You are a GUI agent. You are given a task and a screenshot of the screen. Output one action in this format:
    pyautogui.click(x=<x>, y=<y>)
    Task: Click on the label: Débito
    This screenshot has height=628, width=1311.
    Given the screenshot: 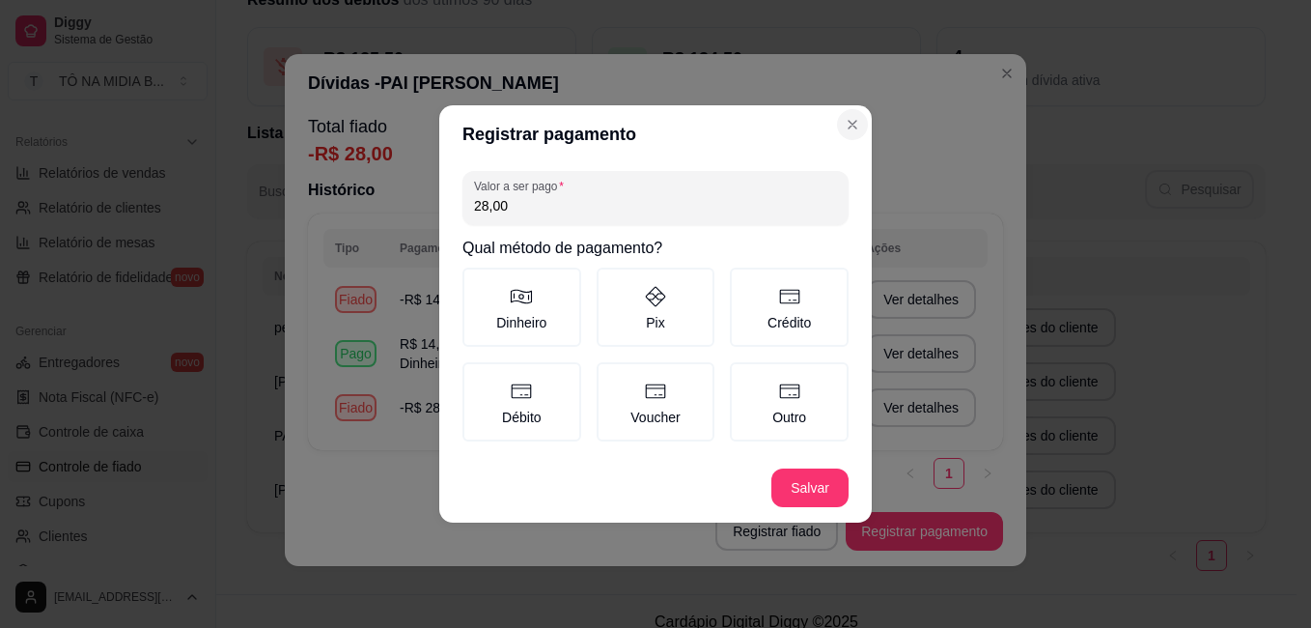 What is the action you would take?
    pyautogui.click(x=521, y=402)
    